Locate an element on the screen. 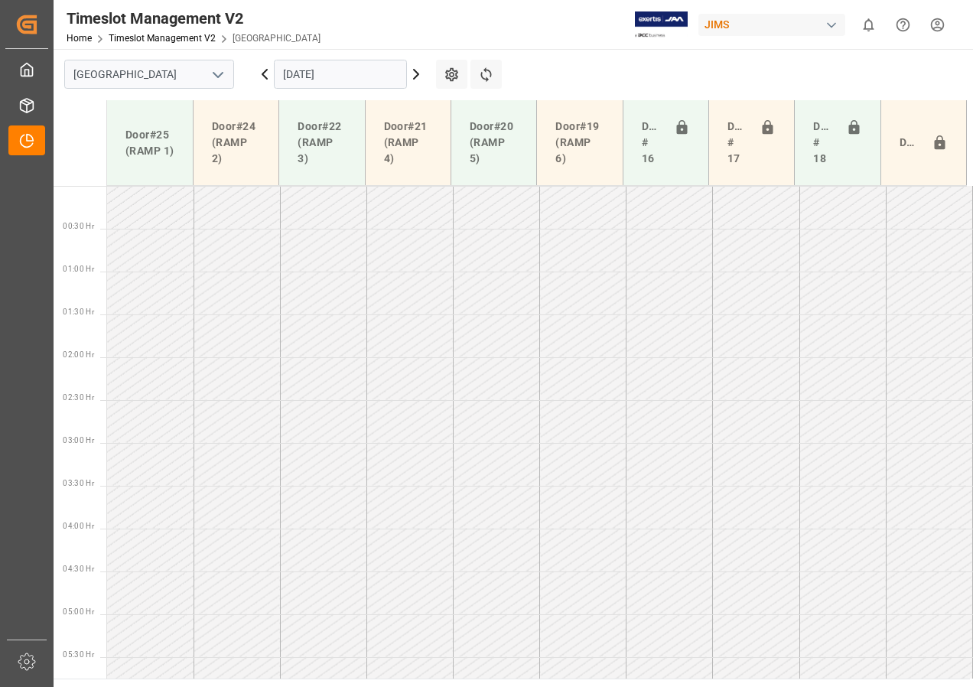 Image resolution: width=973 pixels, height=687 pixels. div: Doors # 17 is located at coordinates (737, 142).